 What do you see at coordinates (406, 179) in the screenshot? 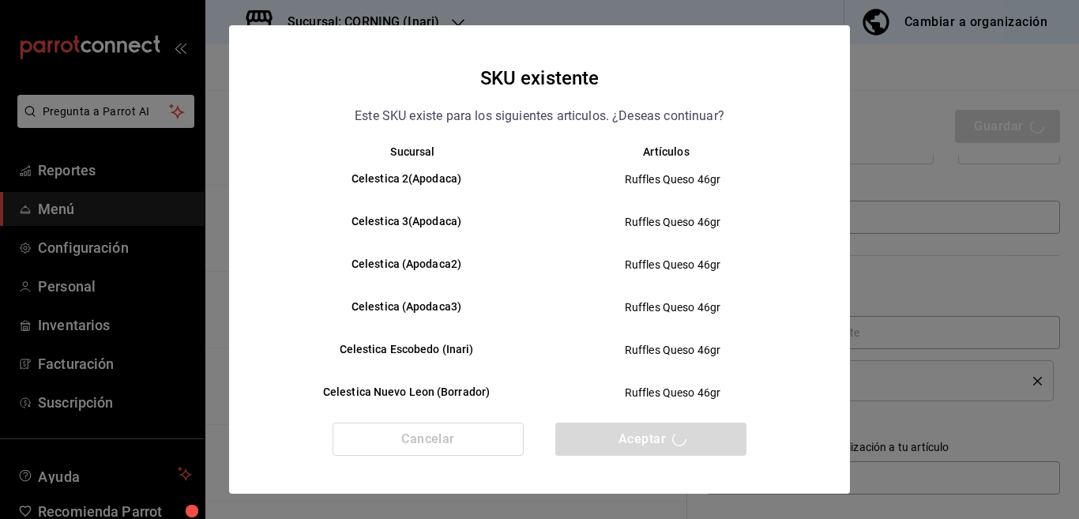
I see `h6: Celestica 2(Apodaca)` at bounding box center [406, 179].